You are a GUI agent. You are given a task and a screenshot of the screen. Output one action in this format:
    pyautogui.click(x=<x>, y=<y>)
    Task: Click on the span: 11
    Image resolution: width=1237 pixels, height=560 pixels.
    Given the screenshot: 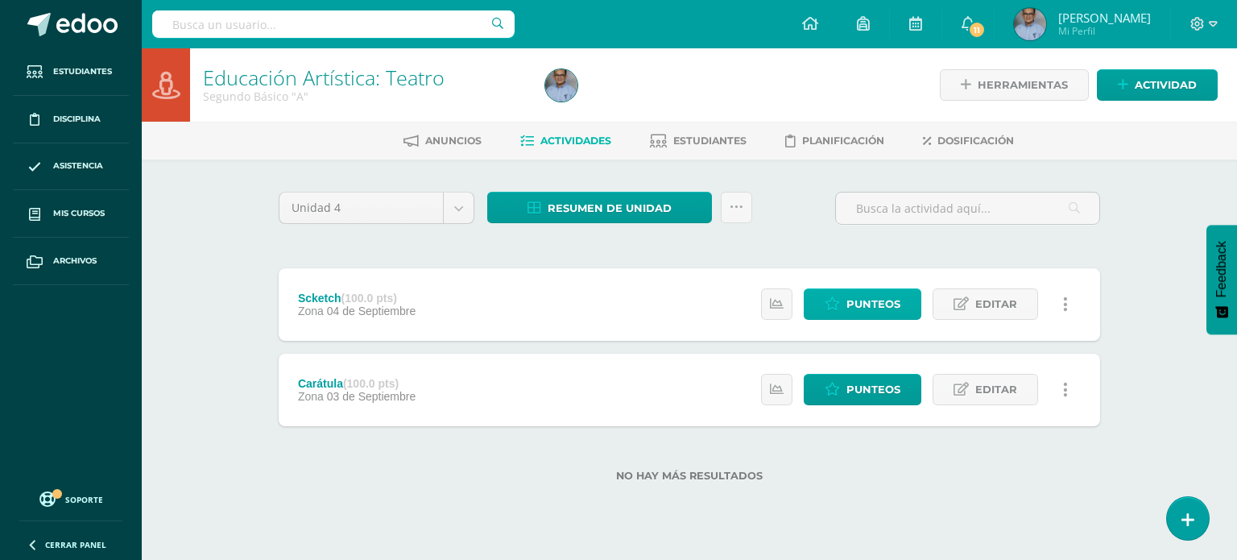 What is the action you would take?
    pyautogui.click(x=977, y=30)
    